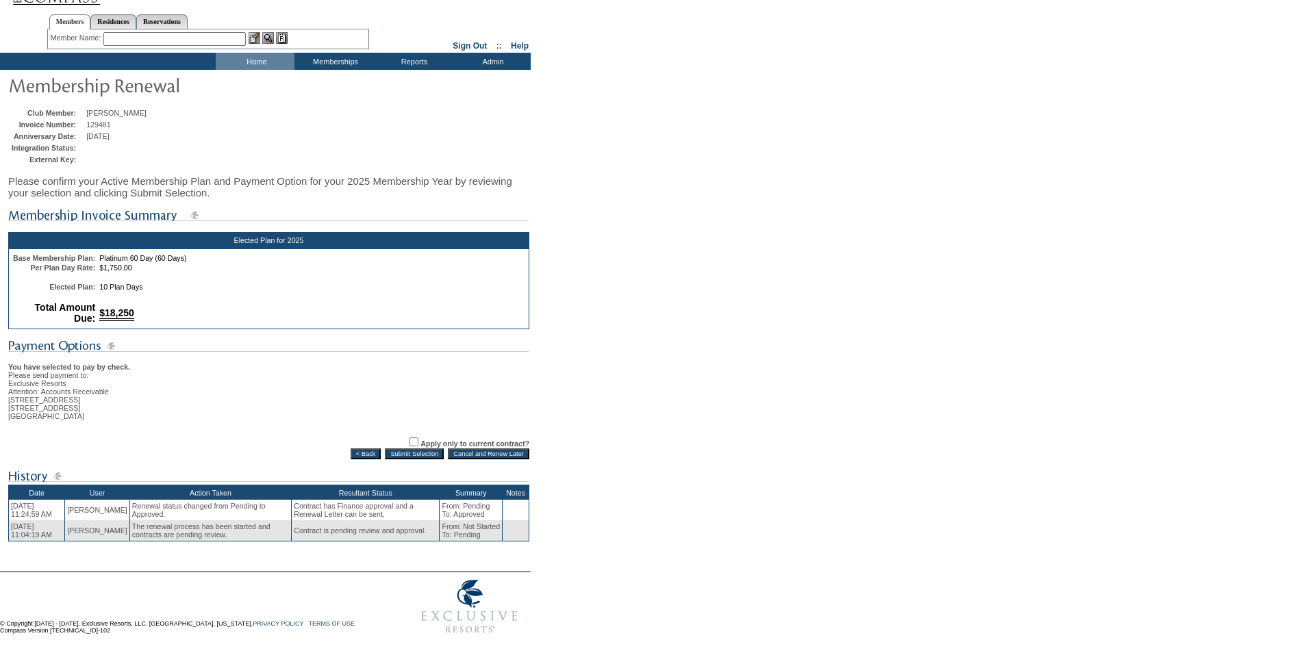 Image resolution: width=1299 pixels, height=653 pixels. I want to click on b: Base Membership Plan:, so click(54, 258).